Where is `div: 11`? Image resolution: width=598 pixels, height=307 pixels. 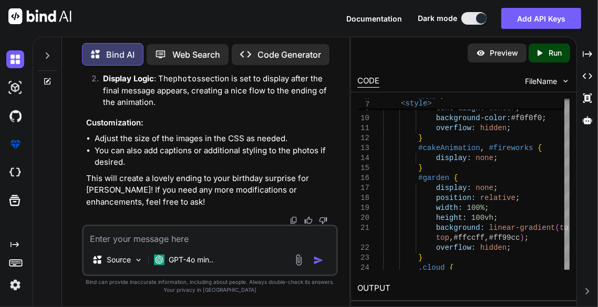
div: 11 is located at coordinates (363, 128).